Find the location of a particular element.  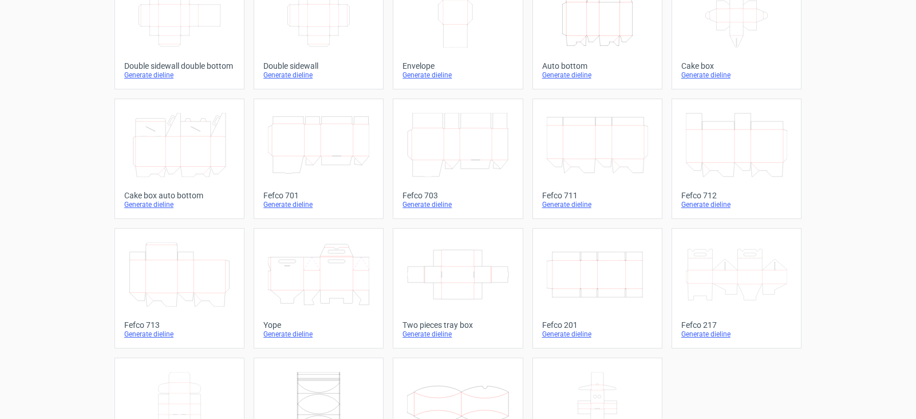

a: Fefco 217Generate dieline is located at coordinates (736, 288).